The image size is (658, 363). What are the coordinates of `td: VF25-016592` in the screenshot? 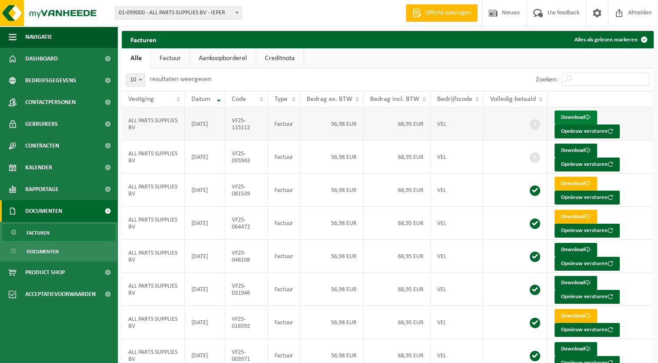 It's located at (246, 322).